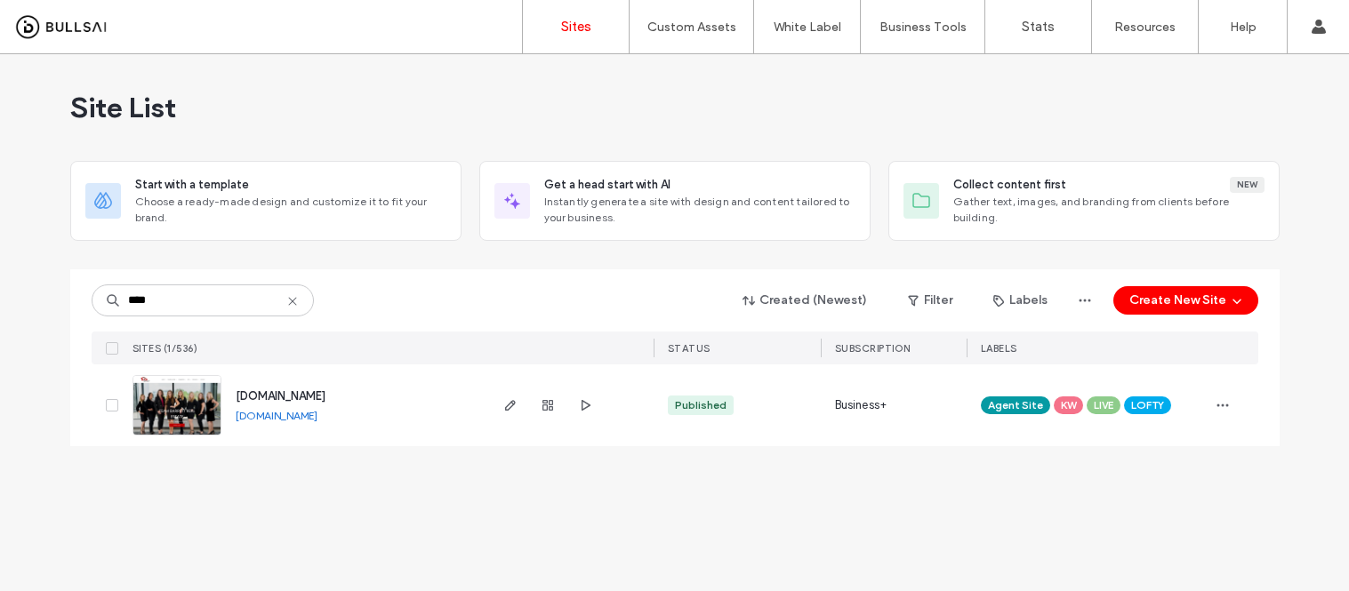  I want to click on span: KW, so click(1068, 405).